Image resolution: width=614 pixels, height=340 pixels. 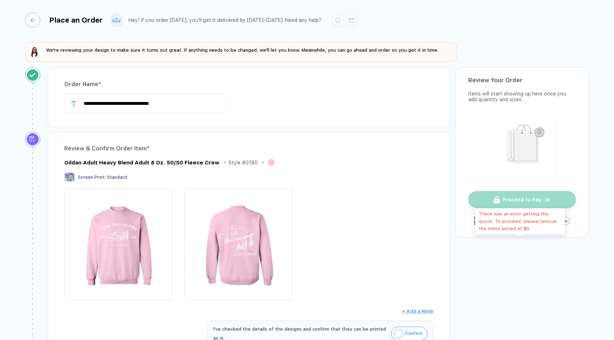 I want to click on span: Standard, so click(x=117, y=177).